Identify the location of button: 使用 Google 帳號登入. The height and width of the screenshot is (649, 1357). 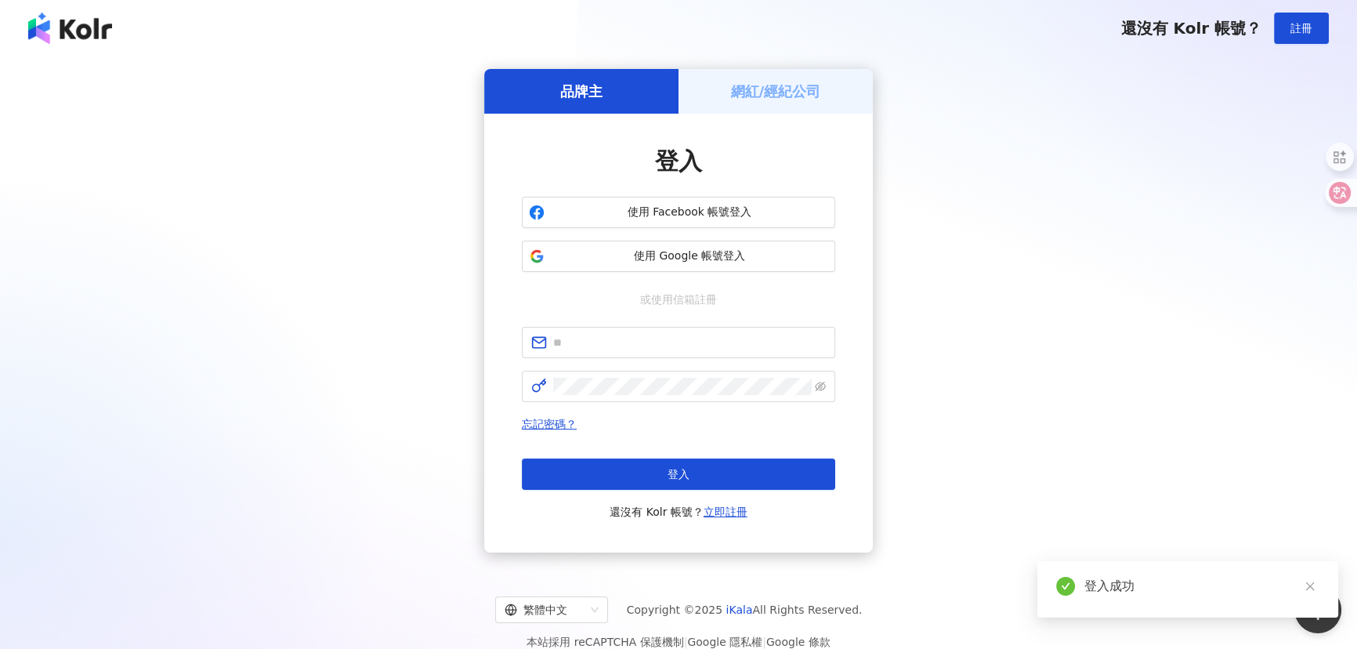
(678, 256).